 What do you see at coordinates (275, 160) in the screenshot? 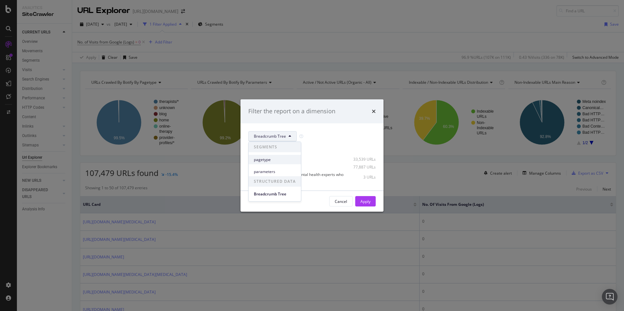
I see `span: pagetype` at bounding box center [275, 160].